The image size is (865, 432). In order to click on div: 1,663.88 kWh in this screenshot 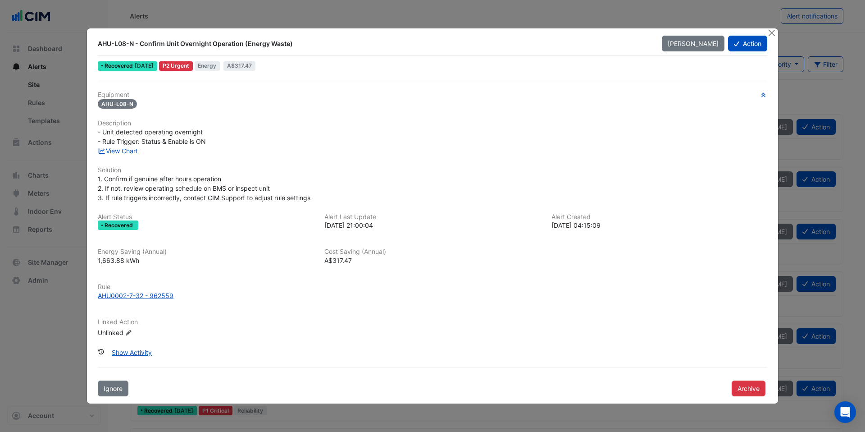, I will do `click(205, 260)`.